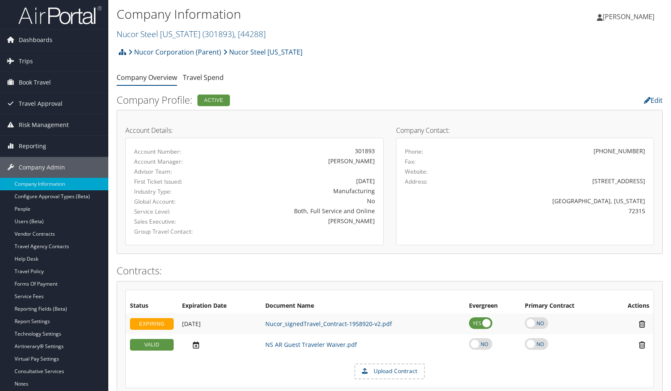 The width and height of the screenshot is (671, 391). Describe the element at coordinates (564, 306) in the screenshot. I see `th: Primary Contract` at that location.